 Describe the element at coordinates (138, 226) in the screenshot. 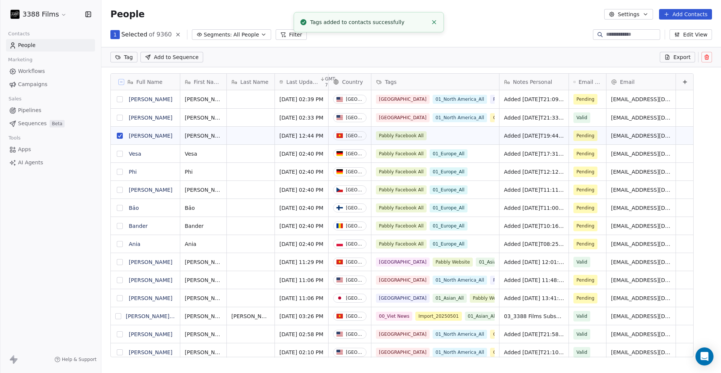

I see `a: Bander` at that location.